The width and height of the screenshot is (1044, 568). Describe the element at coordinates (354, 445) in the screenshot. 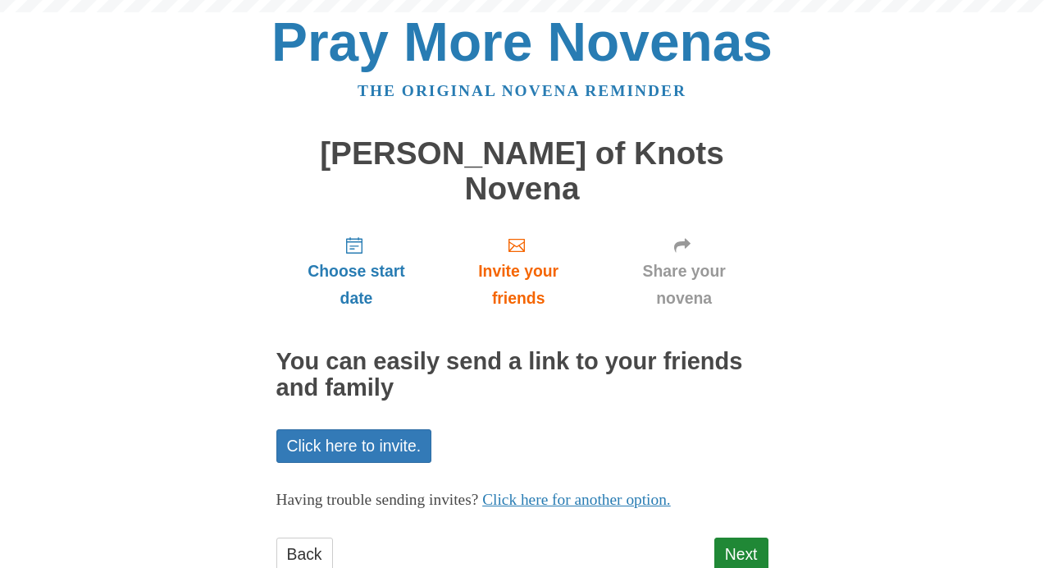

I see `a: Click here to invite.` at that location.